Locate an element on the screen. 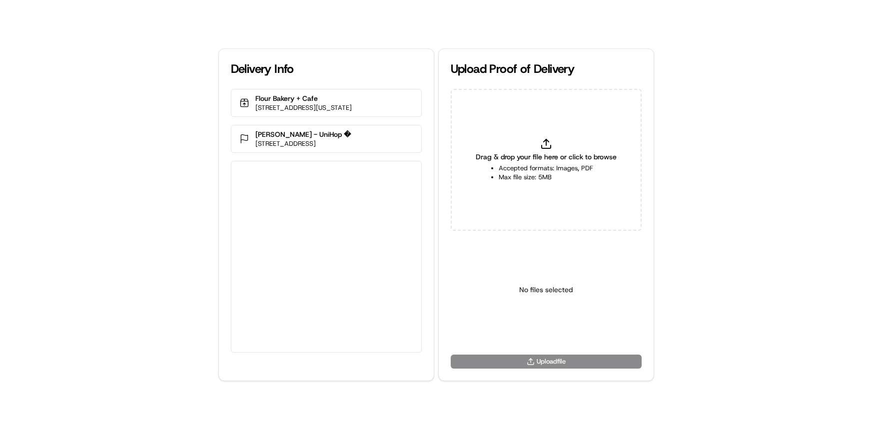 The width and height of the screenshot is (872, 429). li: Max file size: 5MB is located at coordinates (546, 177).